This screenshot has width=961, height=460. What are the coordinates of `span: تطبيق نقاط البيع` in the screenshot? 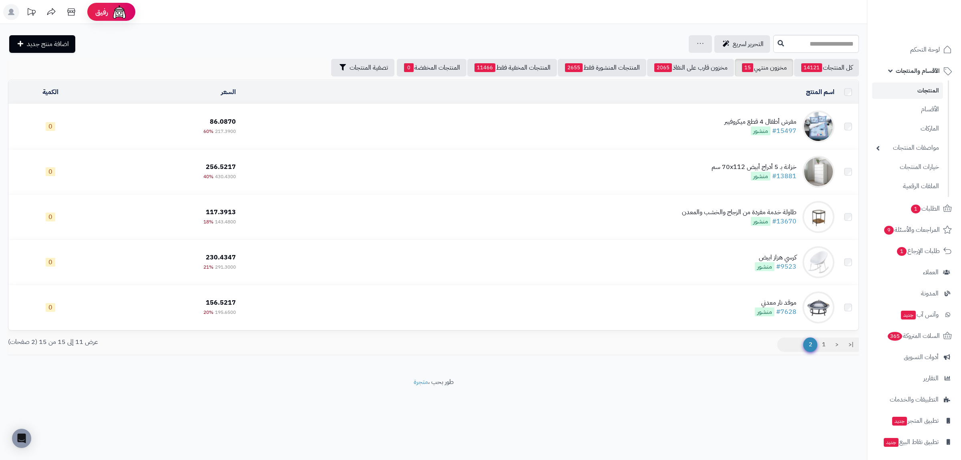 It's located at (910, 442).